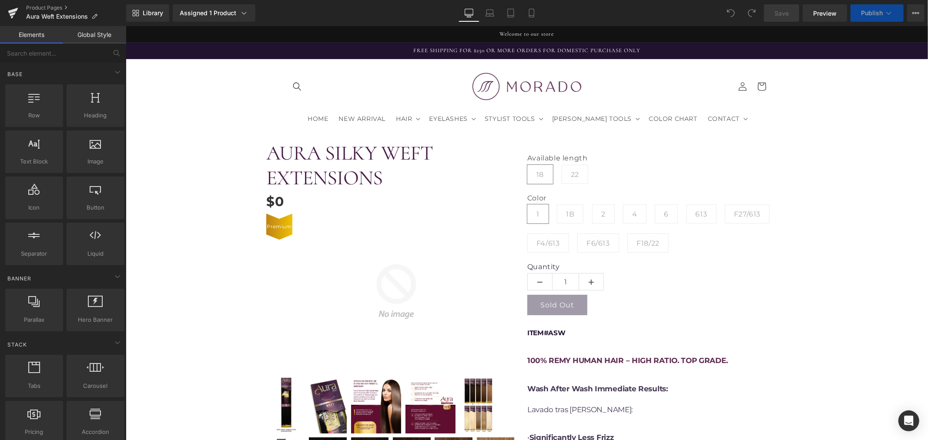 This screenshot has width=928, height=440. I want to click on span: Pricing, so click(34, 432).